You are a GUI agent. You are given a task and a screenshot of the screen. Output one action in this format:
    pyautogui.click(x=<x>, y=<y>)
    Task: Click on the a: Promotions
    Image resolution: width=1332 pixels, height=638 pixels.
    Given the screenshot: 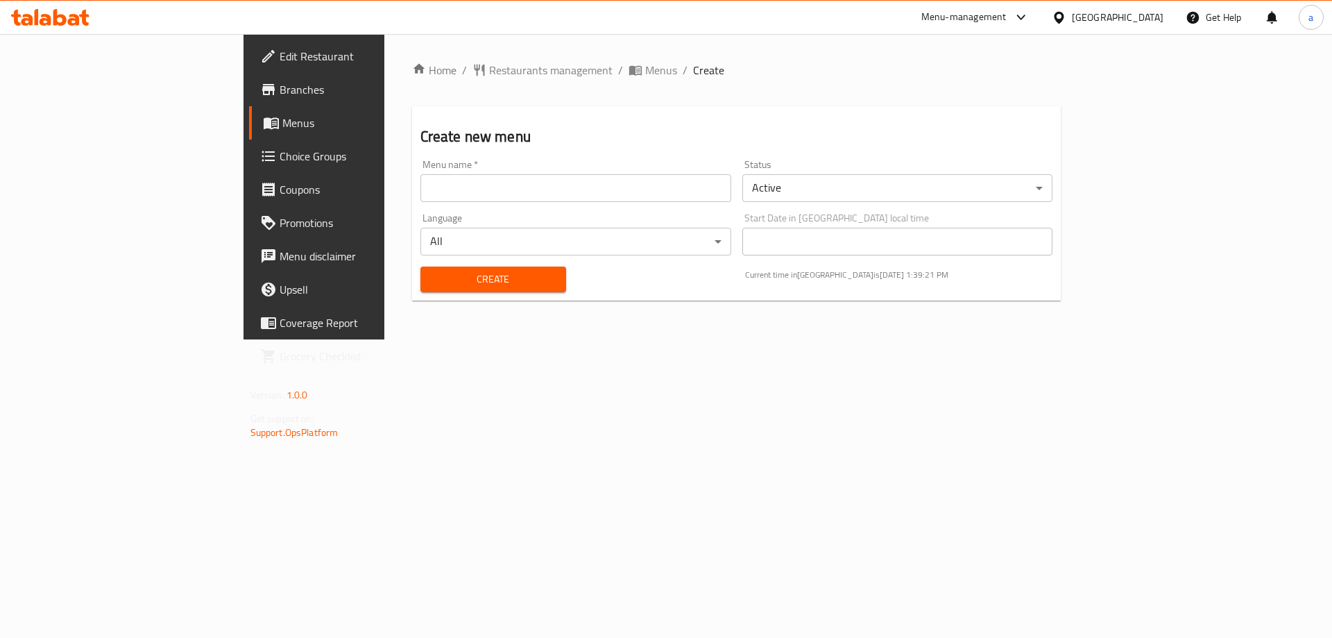 What is the action you would take?
    pyautogui.click(x=357, y=223)
    